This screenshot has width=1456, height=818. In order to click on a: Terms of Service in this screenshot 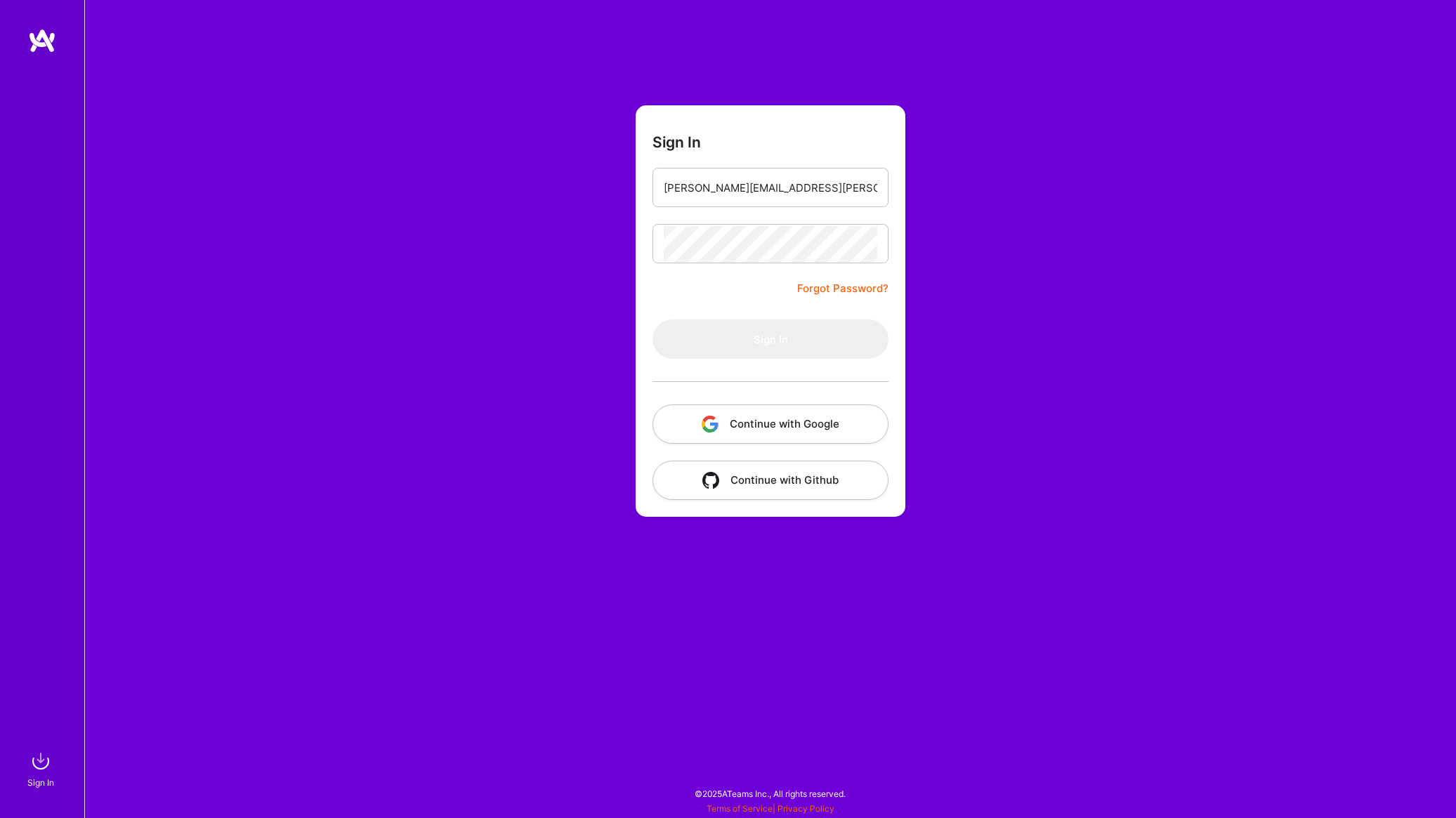, I will do `click(740, 808)`.